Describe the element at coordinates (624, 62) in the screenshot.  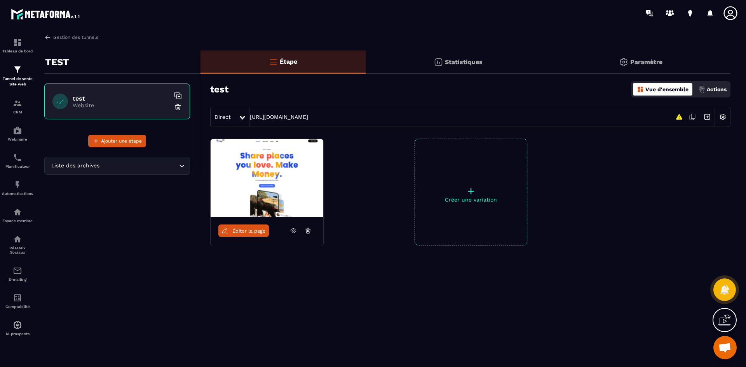
I see `img: setting-gr.5f69749f.svg` at that location.